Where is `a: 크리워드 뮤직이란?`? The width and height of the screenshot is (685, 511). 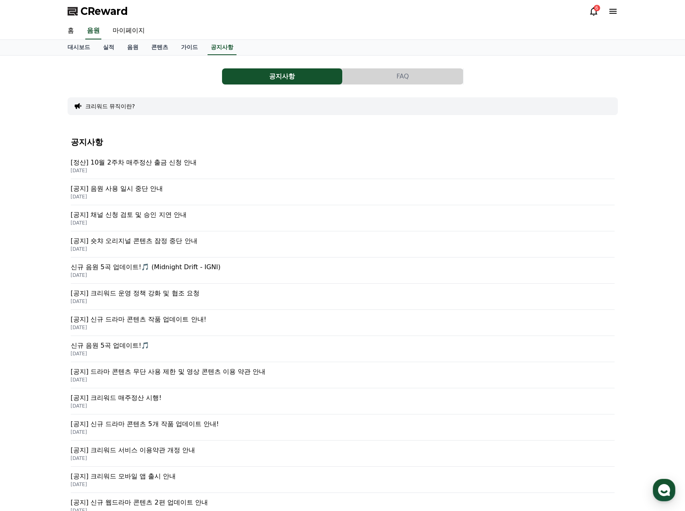
a: 크리워드 뮤직이란? is located at coordinates (110, 106).